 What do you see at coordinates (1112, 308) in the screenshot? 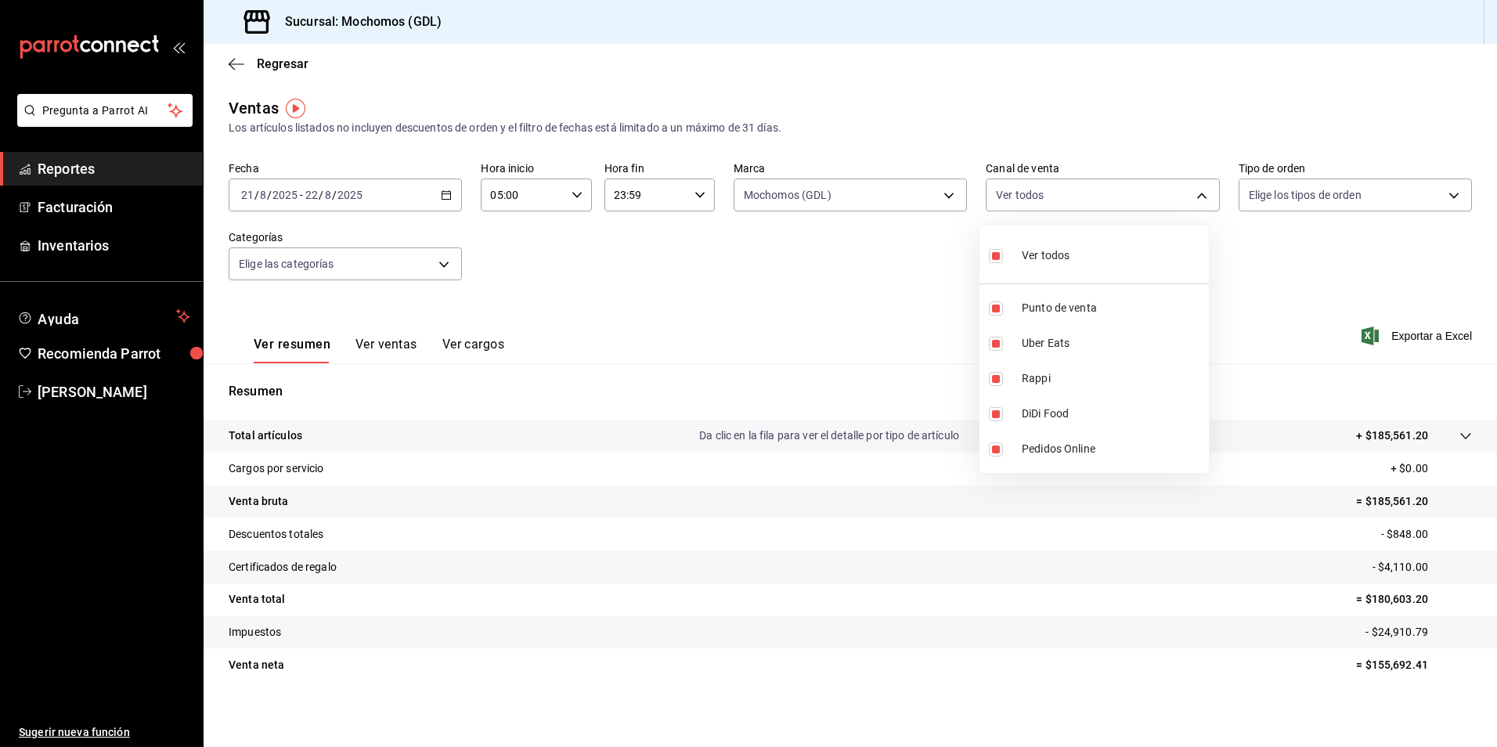
I see `span: Punto de venta` at bounding box center [1112, 308].